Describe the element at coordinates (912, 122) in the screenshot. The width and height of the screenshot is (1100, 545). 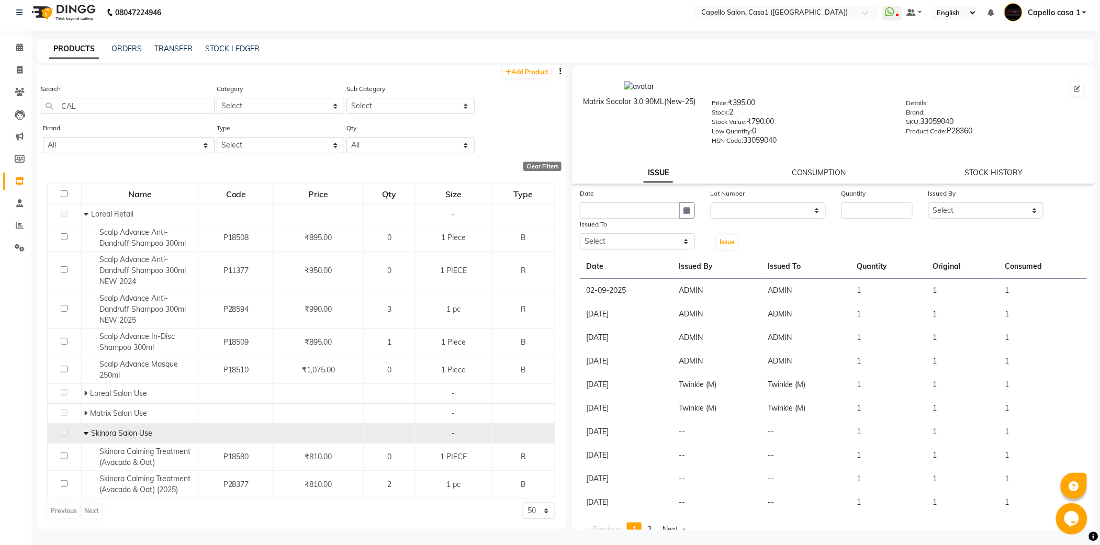
I see `label: SKU:` at that location.